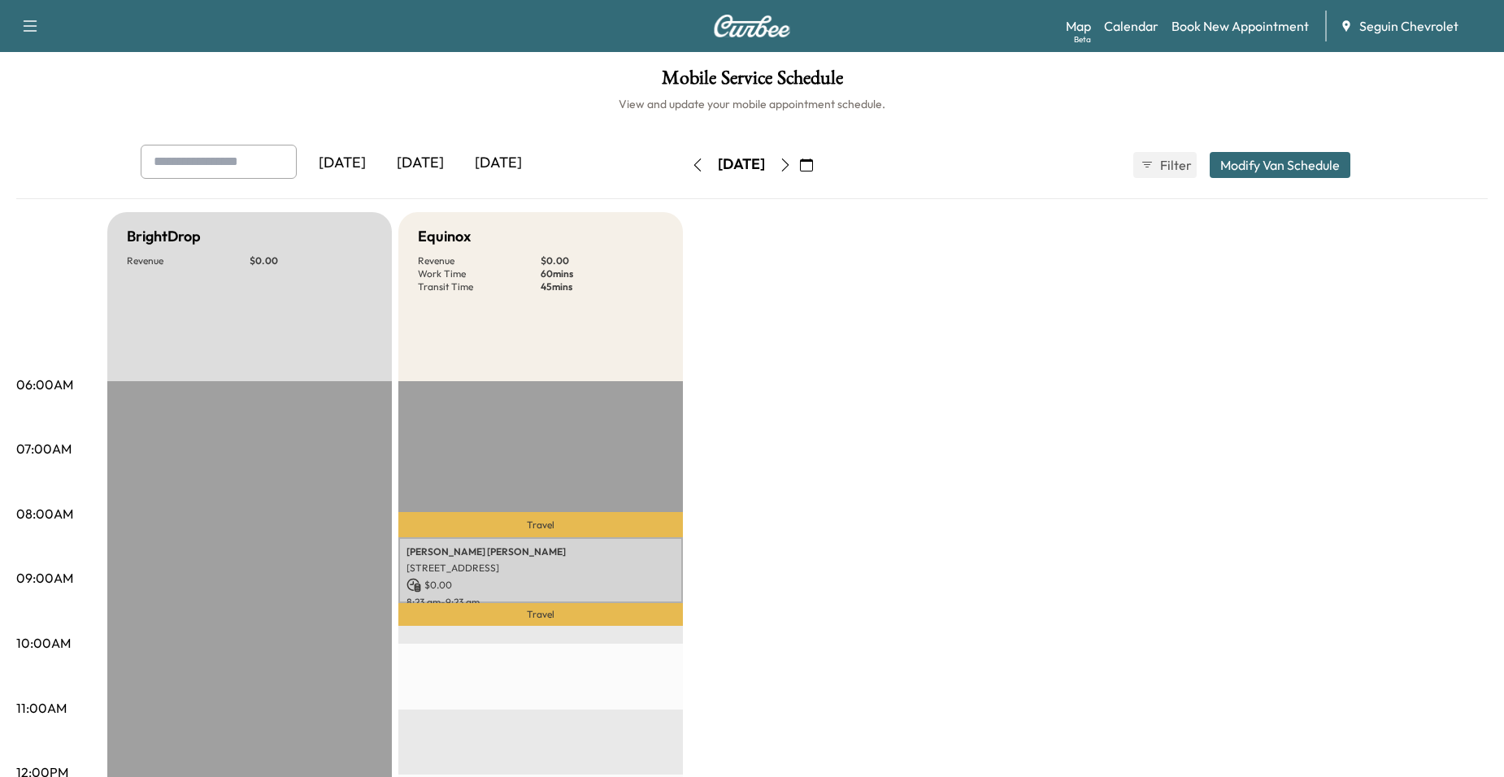 The width and height of the screenshot is (1504, 777). I want to click on p: Transit Time, so click(479, 287).